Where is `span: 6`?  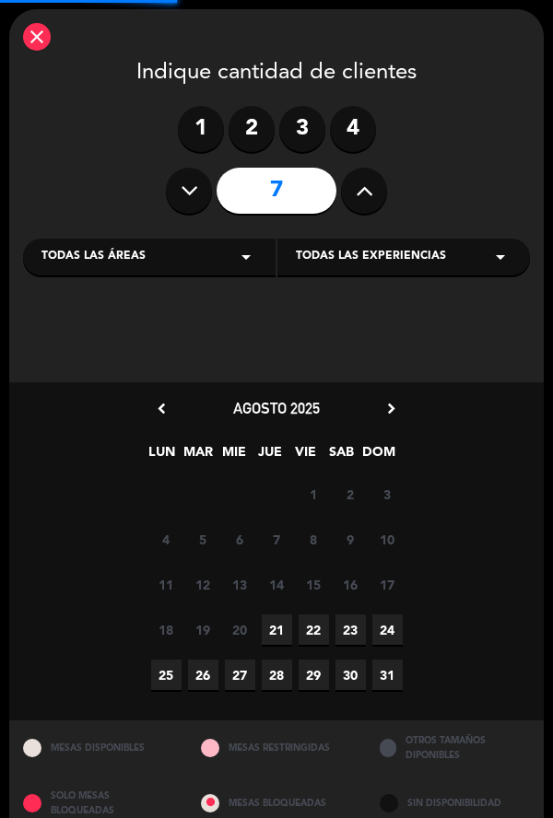
span: 6 is located at coordinates (240, 539).